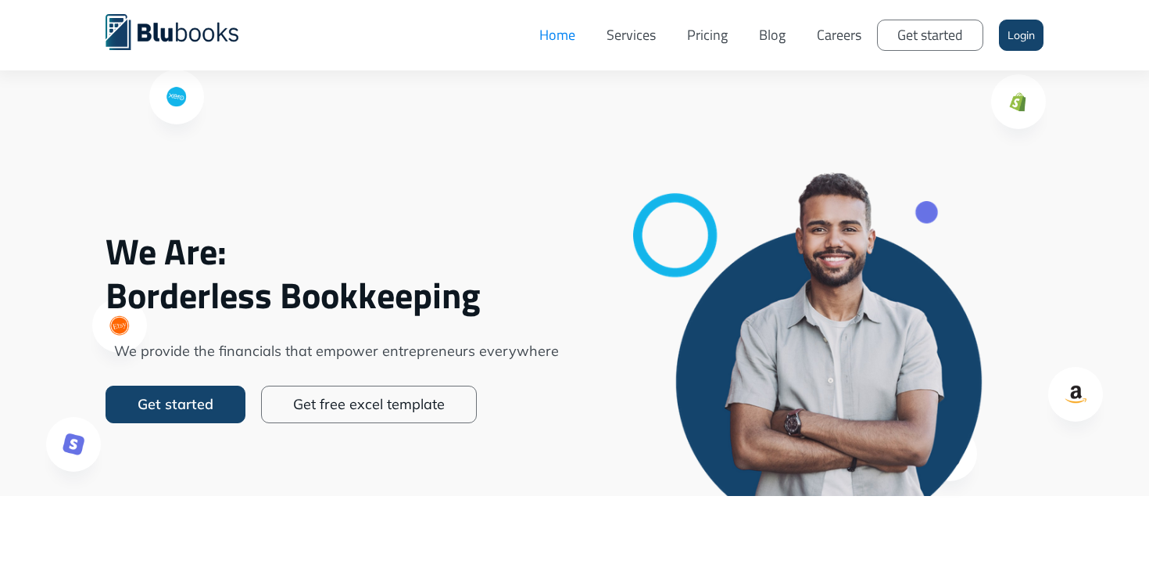 This screenshot has width=1149, height=586. Describe the element at coordinates (336, 351) in the screenshot. I see `span: We provide the financials that empower entrepreneurs everywhere` at that location.